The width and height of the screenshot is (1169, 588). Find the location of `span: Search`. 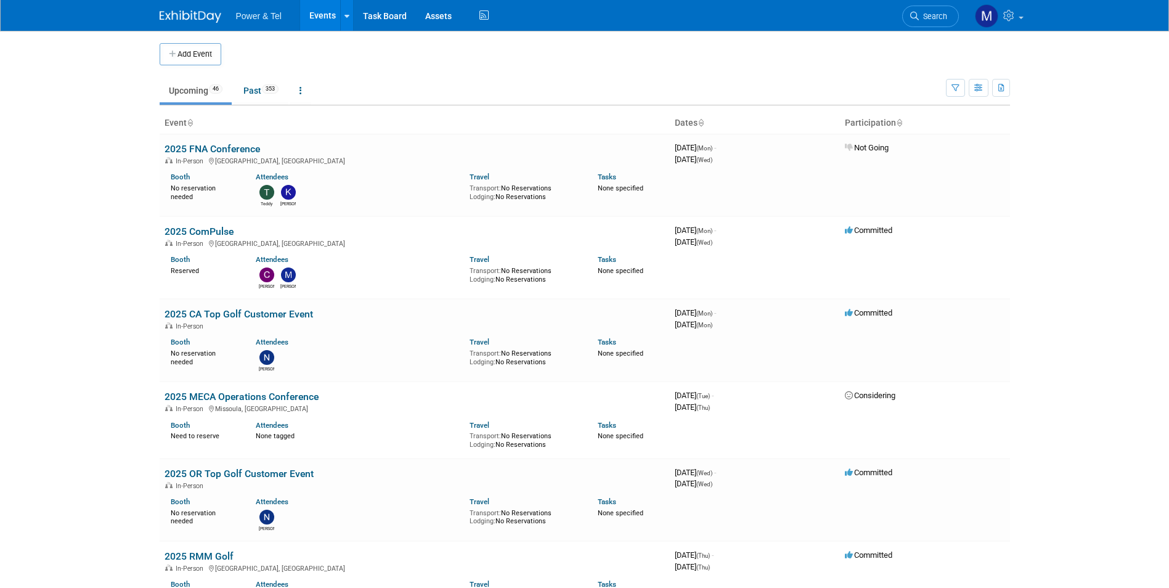

span: Search is located at coordinates (933, 16).